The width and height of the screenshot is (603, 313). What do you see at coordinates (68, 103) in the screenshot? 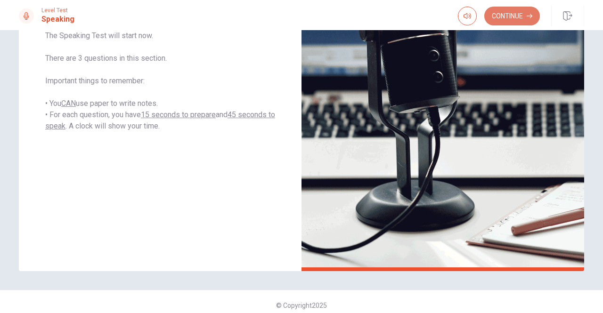
I see `u: CAN` at bounding box center [68, 103].